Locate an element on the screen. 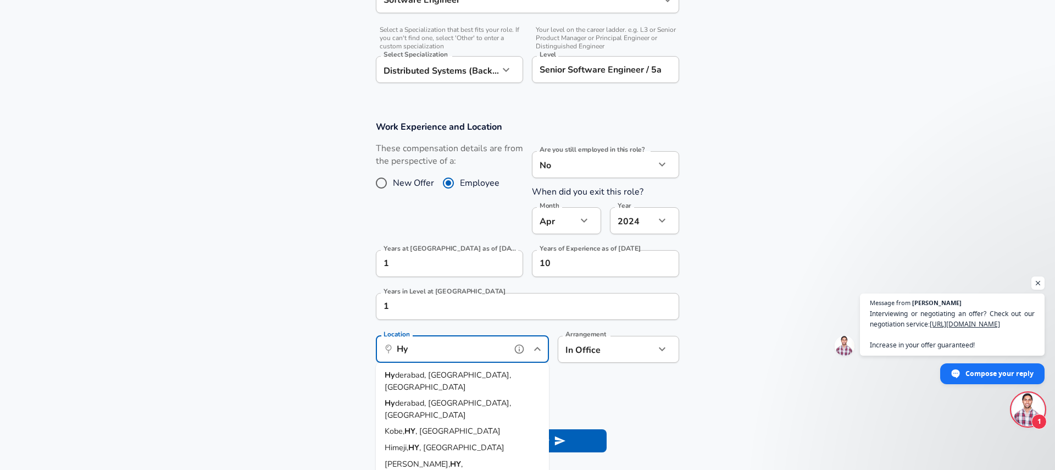 This screenshot has width=1055, height=470. label: Are you still employed in this role? is located at coordinates (592, 149).